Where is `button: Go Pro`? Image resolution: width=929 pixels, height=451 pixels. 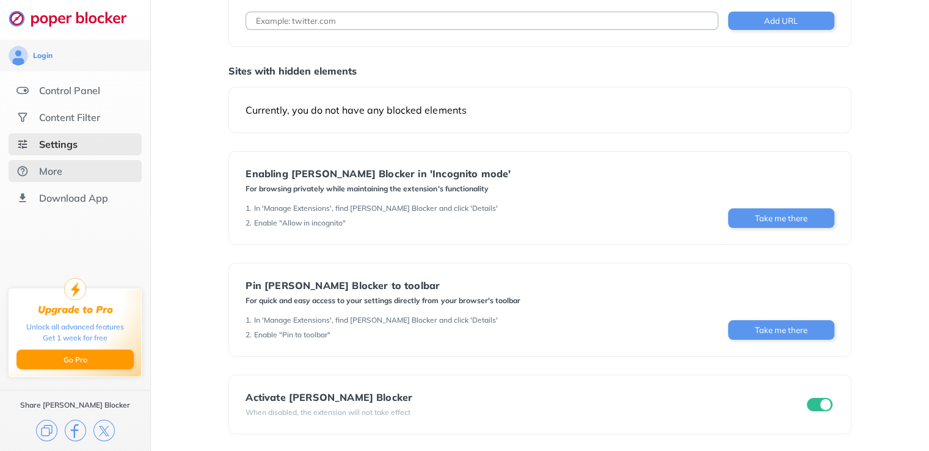
button: Go Pro is located at coordinates (75, 359).